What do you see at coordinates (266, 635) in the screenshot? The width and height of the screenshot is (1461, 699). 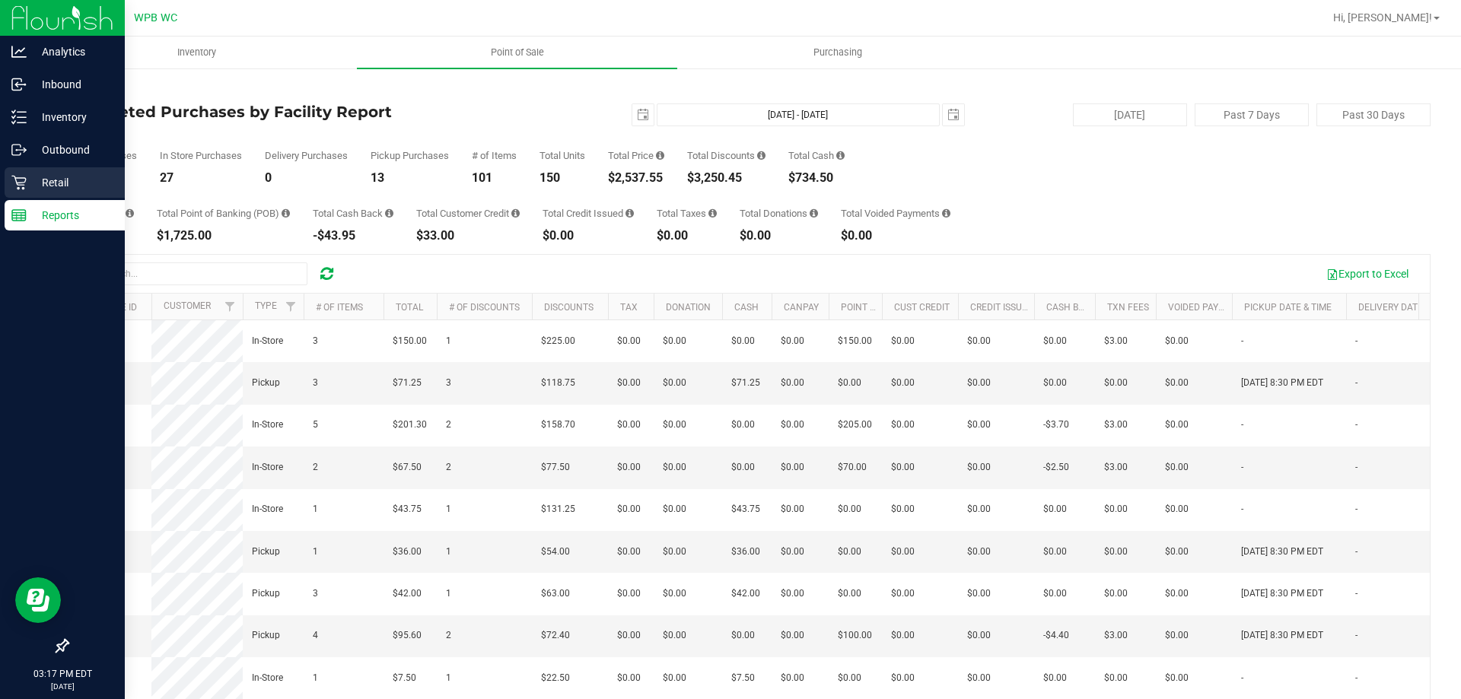 I see `span: Pickup` at bounding box center [266, 635].